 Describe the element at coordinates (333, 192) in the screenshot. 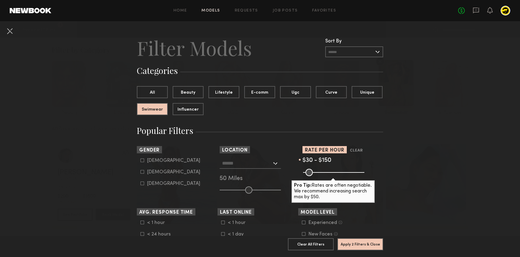

I see `div: Rates are often negotiable. We recommend increasing search max by $50.` at that location.